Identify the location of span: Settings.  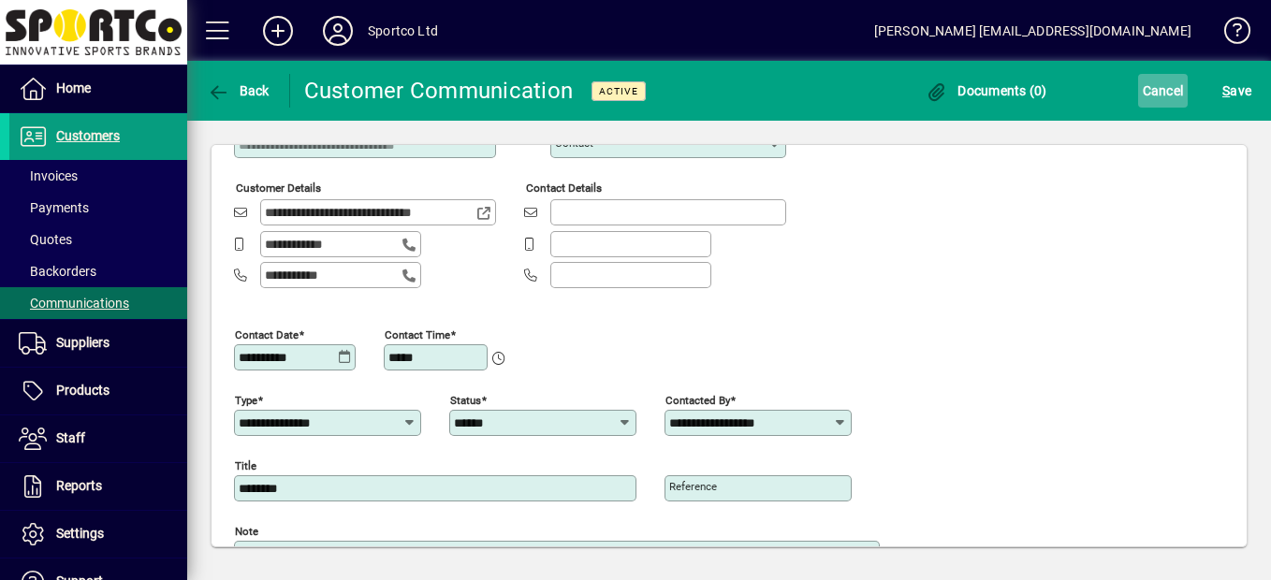
(80, 534).